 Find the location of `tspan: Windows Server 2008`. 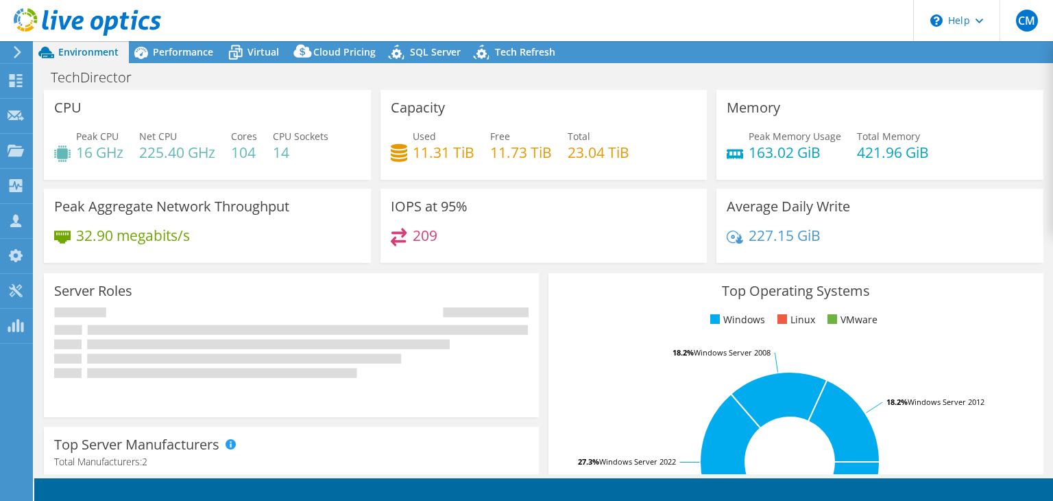

tspan: Windows Server 2008 is located at coordinates (733, 352).